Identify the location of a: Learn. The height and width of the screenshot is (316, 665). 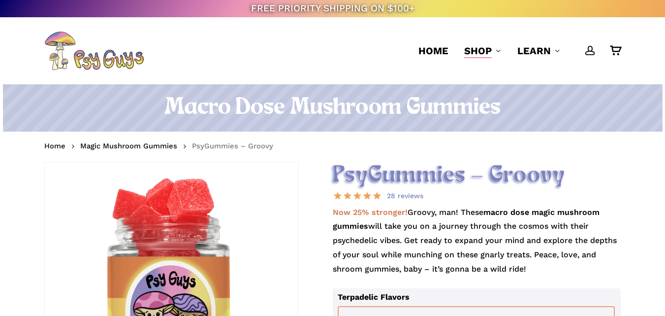
(539, 51).